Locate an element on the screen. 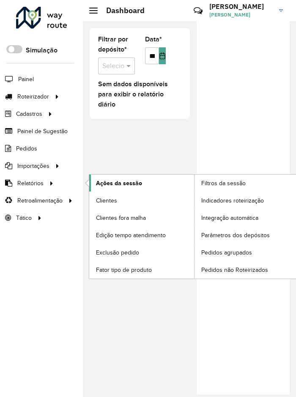  span: Painel de Sugestão is located at coordinates (42, 131).